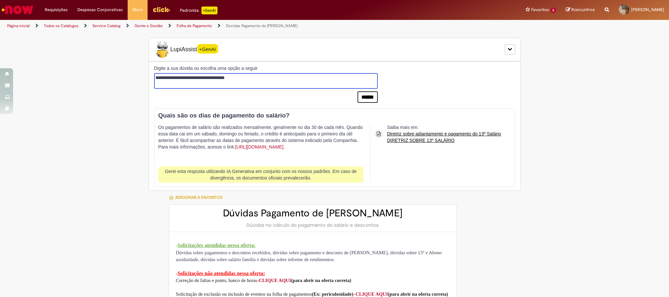 Image resolution: width=669 pixels, height=297 pixels. I want to click on button: Adicionar a Favoritos, so click(197, 197).